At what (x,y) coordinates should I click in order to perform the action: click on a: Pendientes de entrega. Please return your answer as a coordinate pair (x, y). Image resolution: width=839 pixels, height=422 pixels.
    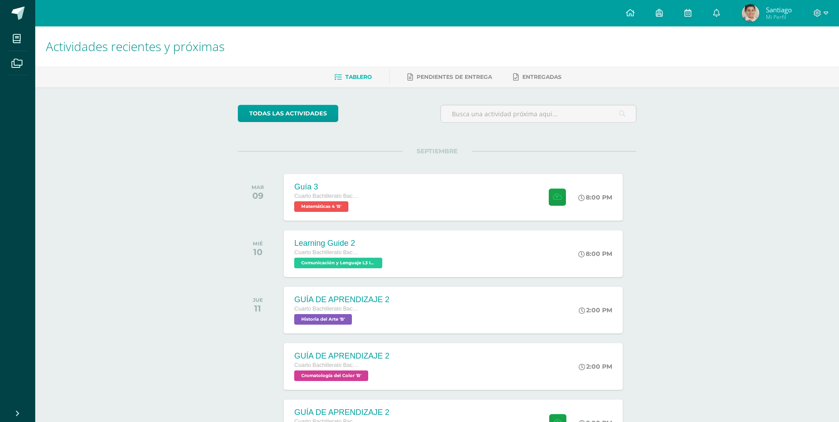
    Looking at the image, I should click on (450, 77).